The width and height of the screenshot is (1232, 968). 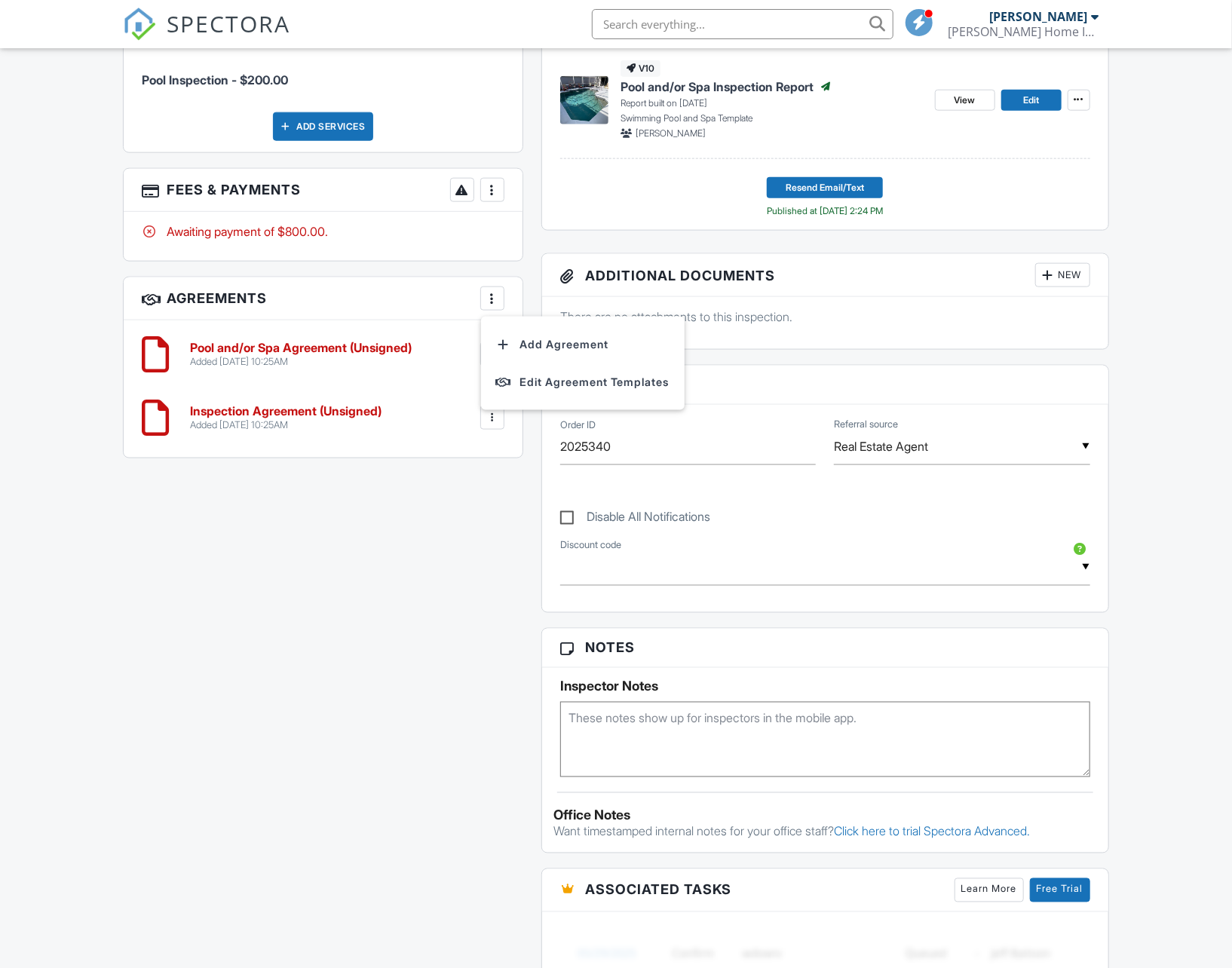 What do you see at coordinates (590, 545) in the screenshot?
I see `label: Discount code` at bounding box center [590, 545].